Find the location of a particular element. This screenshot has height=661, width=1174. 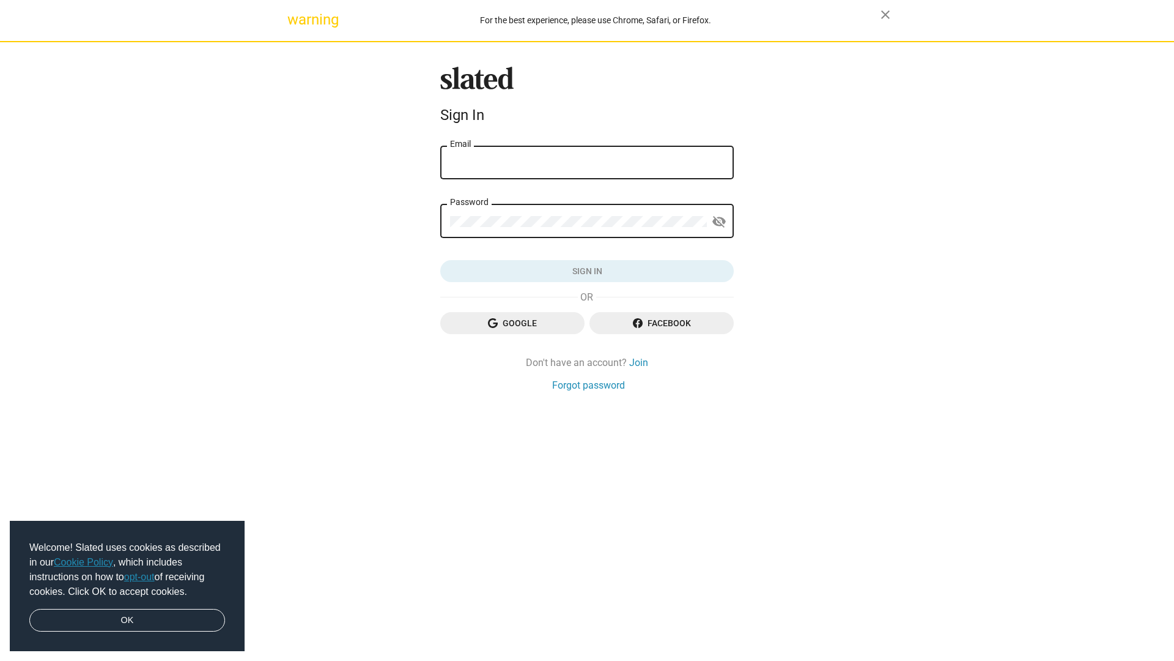

a: Forgot password is located at coordinates (588, 385).